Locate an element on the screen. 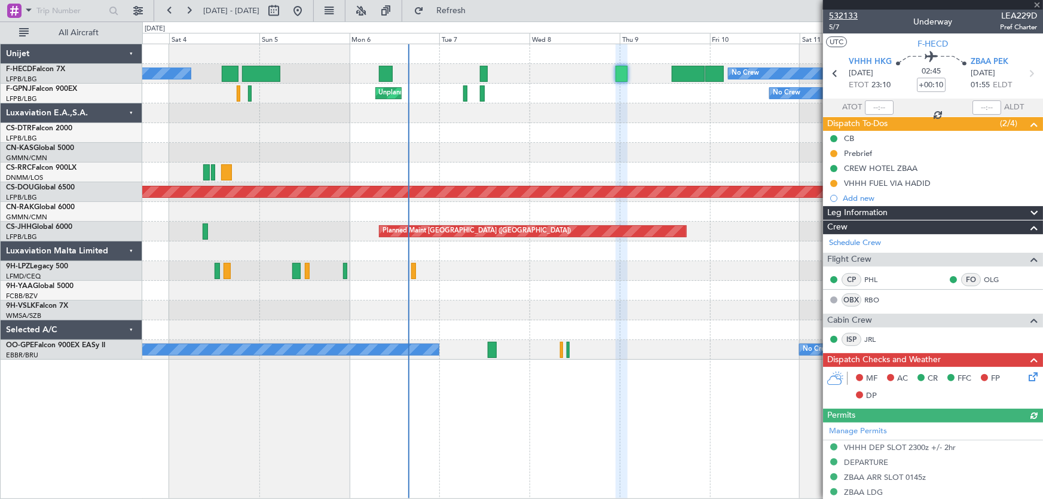 The width and height of the screenshot is (1043, 499). a: Schedule Crew is located at coordinates (855, 243).